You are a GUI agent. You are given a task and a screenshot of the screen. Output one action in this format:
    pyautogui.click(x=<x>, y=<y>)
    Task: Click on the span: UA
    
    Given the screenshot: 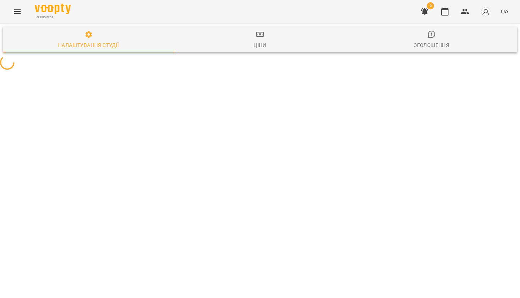 What is the action you would take?
    pyautogui.click(x=505, y=11)
    